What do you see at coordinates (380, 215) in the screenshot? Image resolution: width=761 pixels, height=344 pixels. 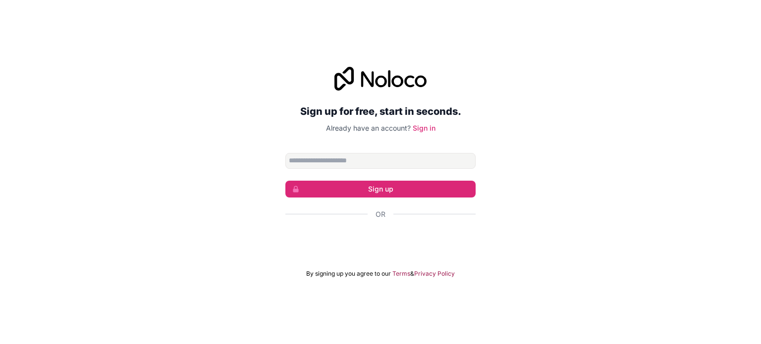 I see `span: Or` at bounding box center [380, 215].